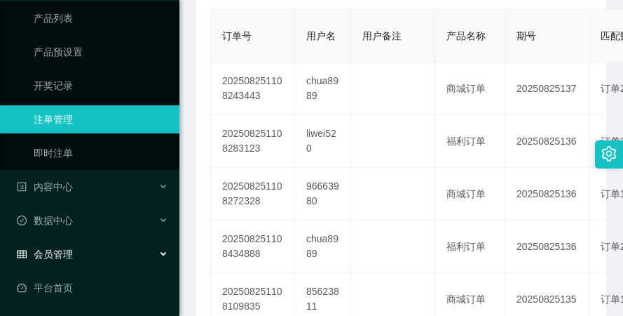 This screenshot has width=623, height=316. Describe the element at coordinates (22, 187) in the screenshot. I see `i: 图标: profile` at that location.